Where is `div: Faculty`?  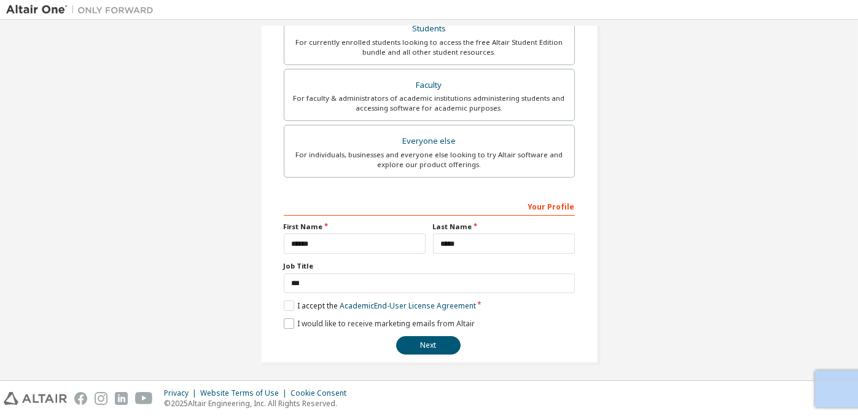
div: Faculty is located at coordinates (429, 85).